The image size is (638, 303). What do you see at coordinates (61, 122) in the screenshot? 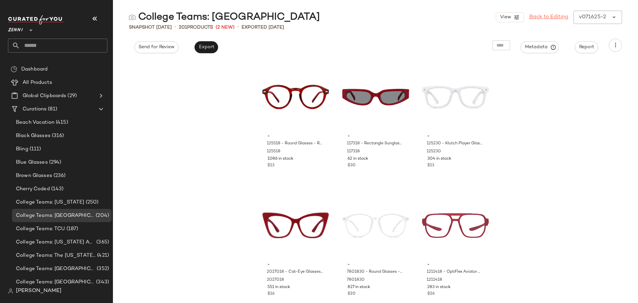
I see `span: (415)` at bounding box center [61, 122].